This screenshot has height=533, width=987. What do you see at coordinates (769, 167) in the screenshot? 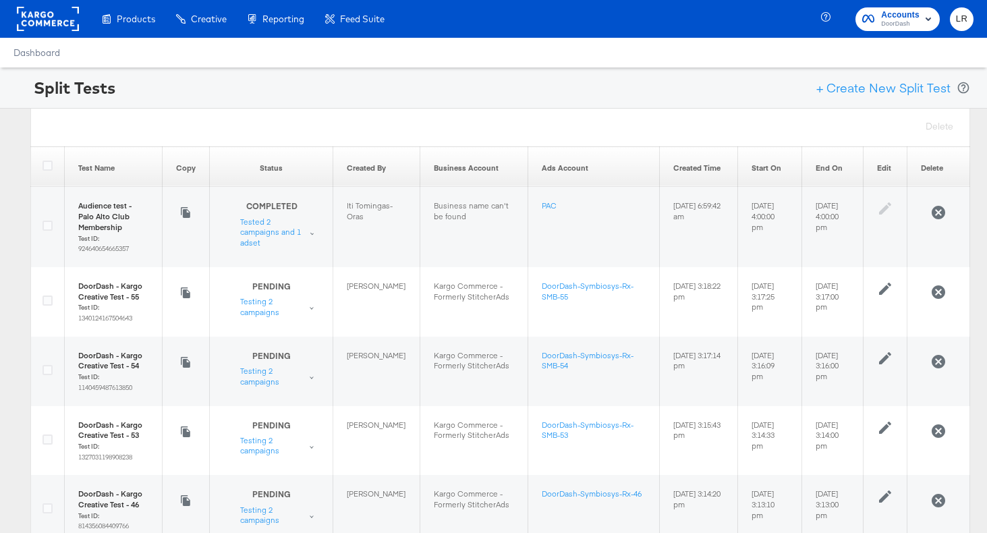
I see `th: Start On` at bounding box center [769, 167].